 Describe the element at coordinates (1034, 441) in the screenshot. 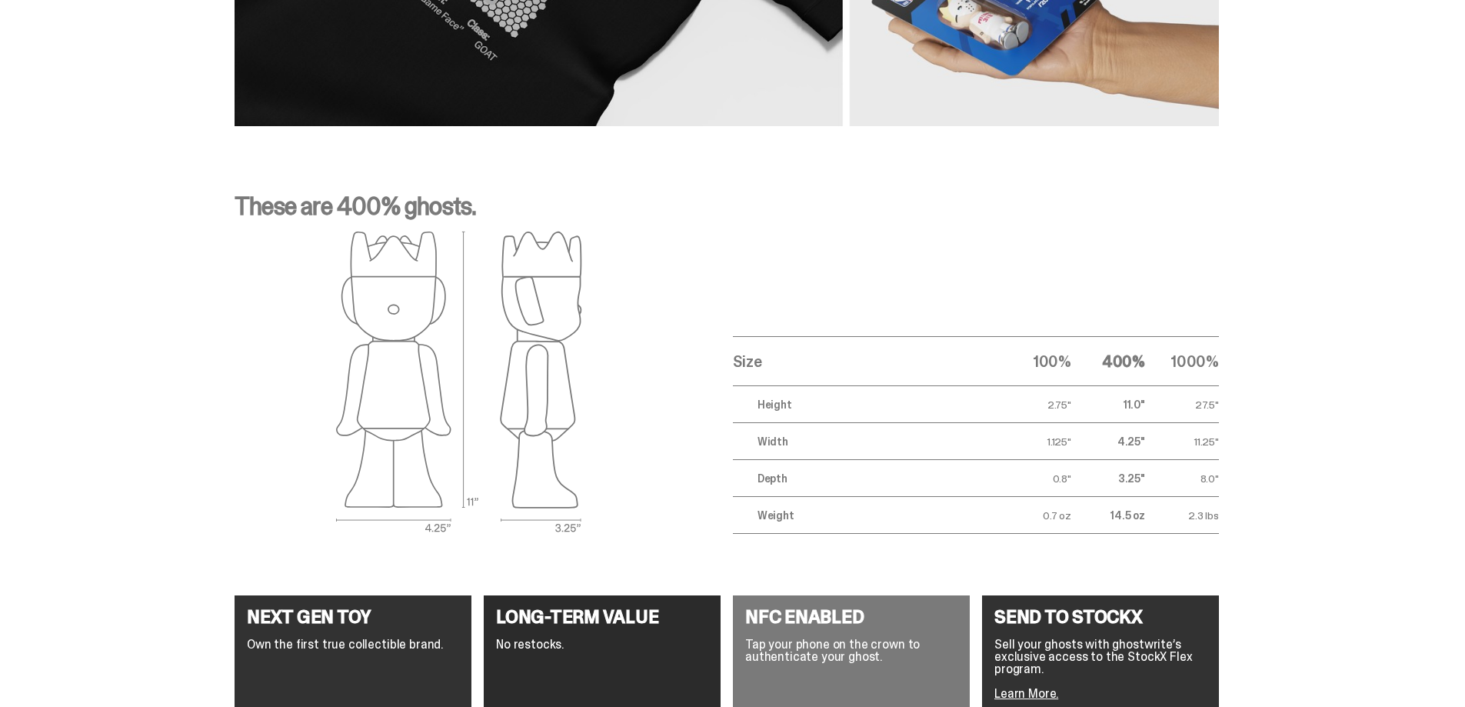

I see `td: 1.125"` at that location.